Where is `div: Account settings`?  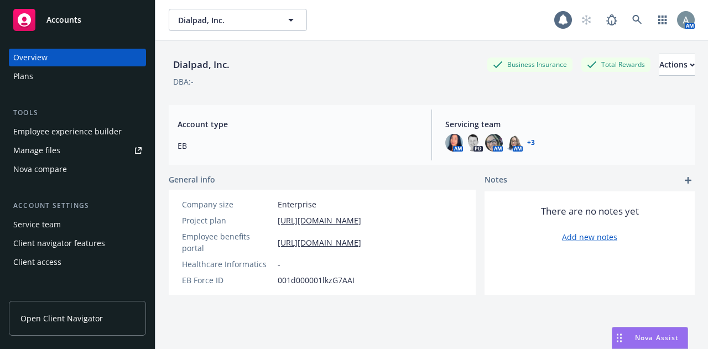 div: Account settings is located at coordinates (77, 206).